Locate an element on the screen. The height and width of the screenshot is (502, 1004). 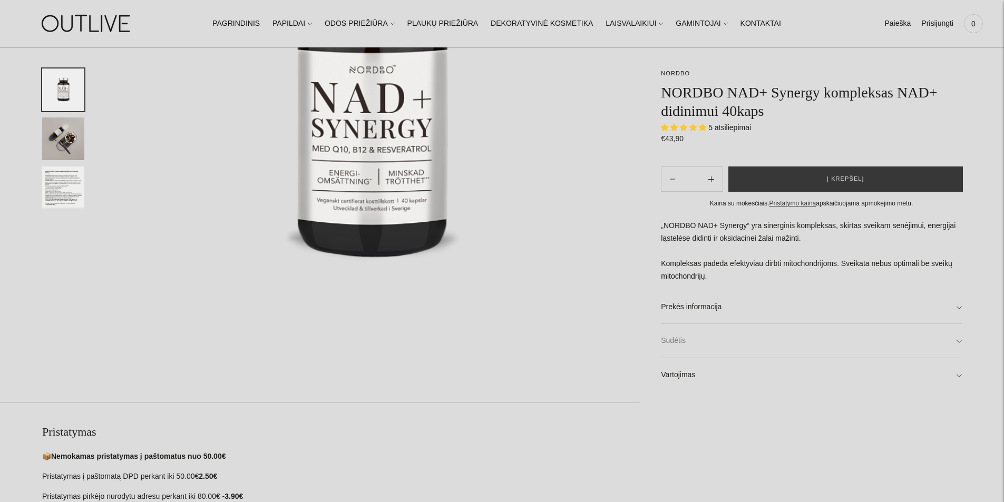
a: PLAUKŲ PRIEŽIŪRA is located at coordinates (443, 24).